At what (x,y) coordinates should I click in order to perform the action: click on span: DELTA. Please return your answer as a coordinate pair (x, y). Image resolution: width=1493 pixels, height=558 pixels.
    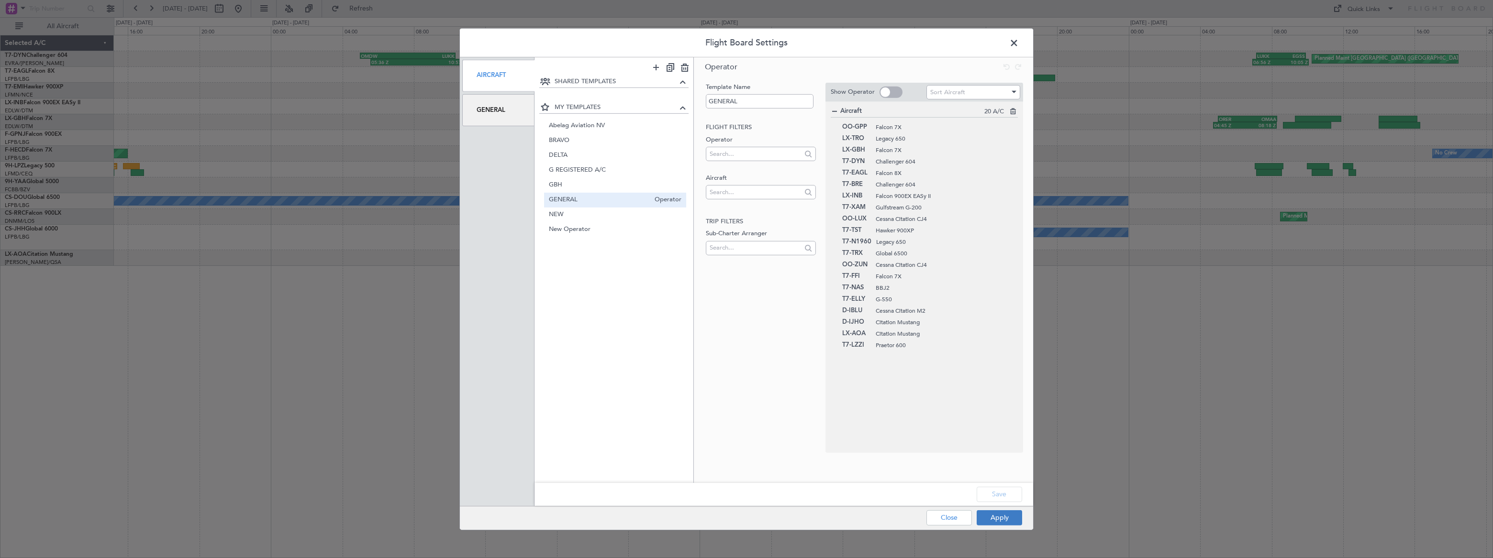
    Looking at the image, I should click on (615, 156).